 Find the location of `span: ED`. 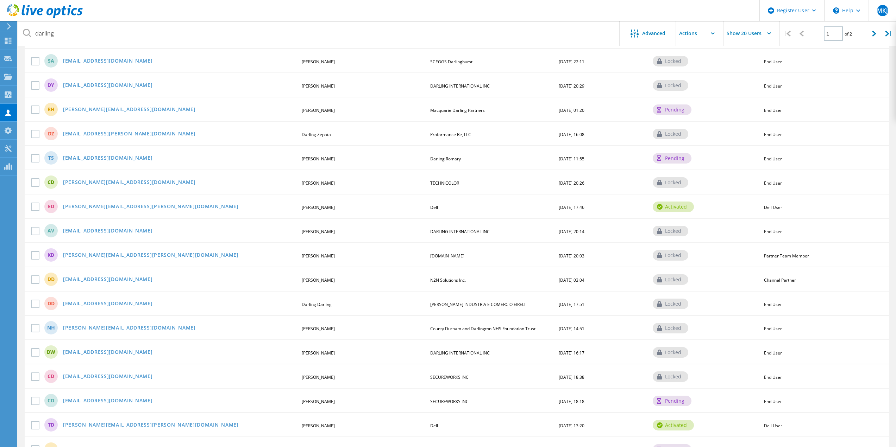

span: ED is located at coordinates (51, 207).